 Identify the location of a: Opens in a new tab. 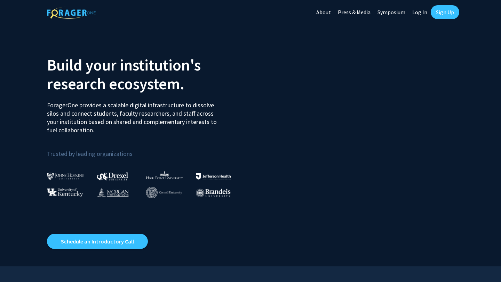
(97, 242).